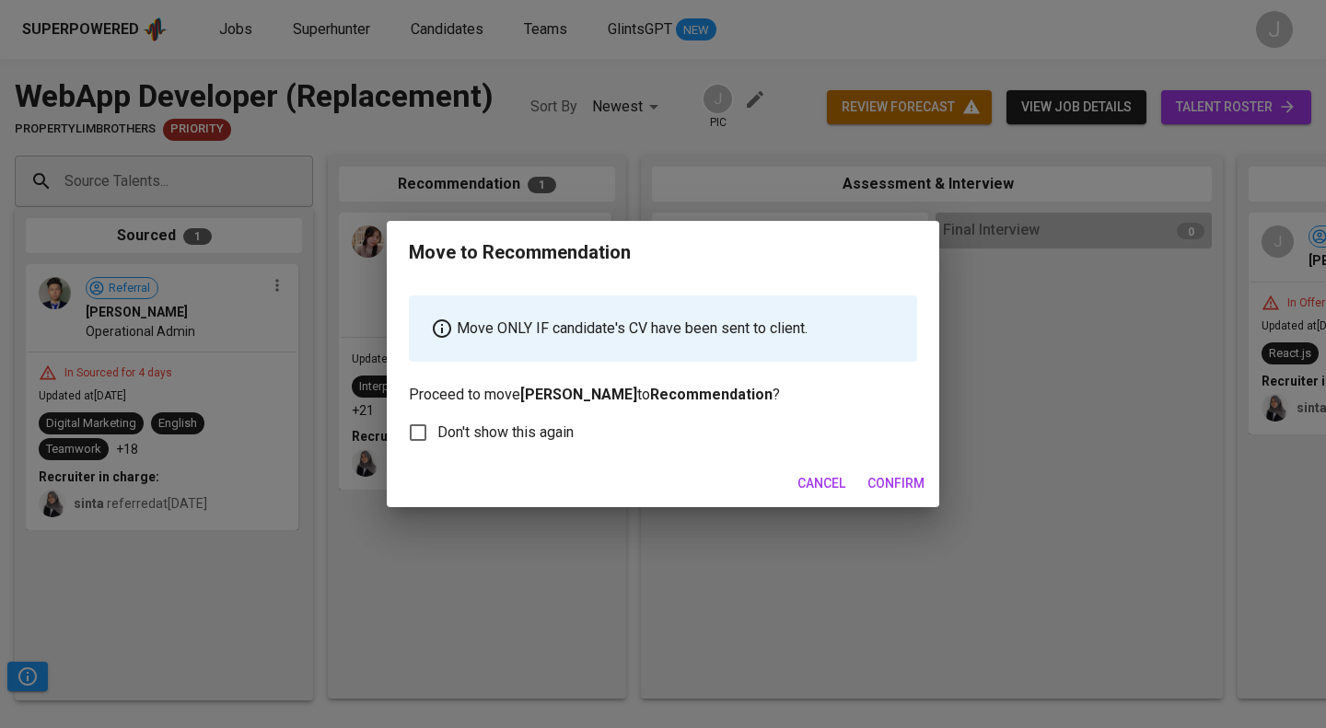  What do you see at coordinates (506, 433) in the screenshot?
I see `span: Don't show this again` at bounding box center [506, 433].